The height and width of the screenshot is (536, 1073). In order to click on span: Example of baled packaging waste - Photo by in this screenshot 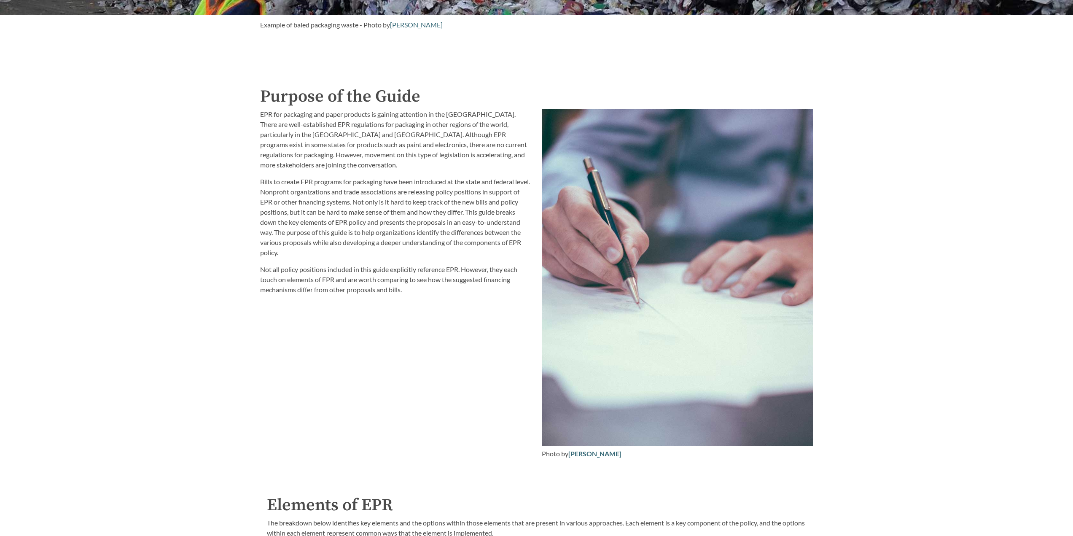, I will do `click(325, 24)`.